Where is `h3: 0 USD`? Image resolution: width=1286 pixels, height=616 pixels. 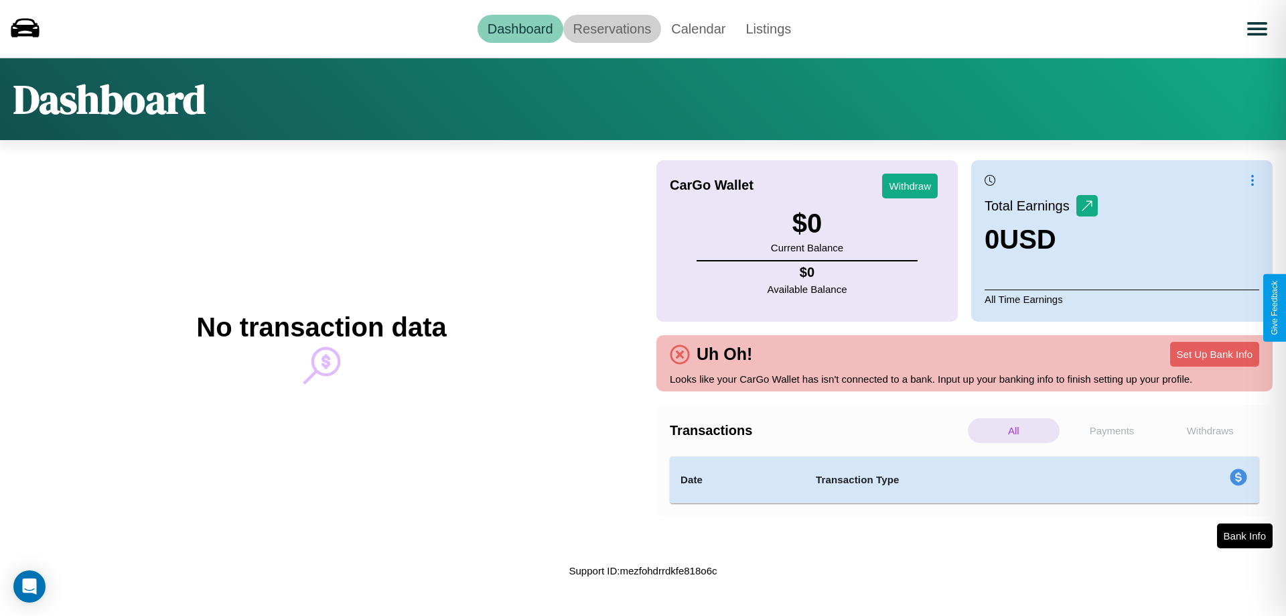
h3: 0 USD is located at coordinates (1041, 239).